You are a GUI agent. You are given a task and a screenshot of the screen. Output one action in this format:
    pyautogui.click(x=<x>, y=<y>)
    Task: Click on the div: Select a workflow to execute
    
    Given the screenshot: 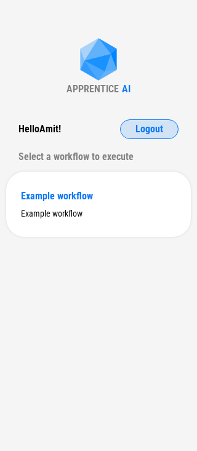 What is the action you would take?
    pyautogui.click(x=98, y=157)
    